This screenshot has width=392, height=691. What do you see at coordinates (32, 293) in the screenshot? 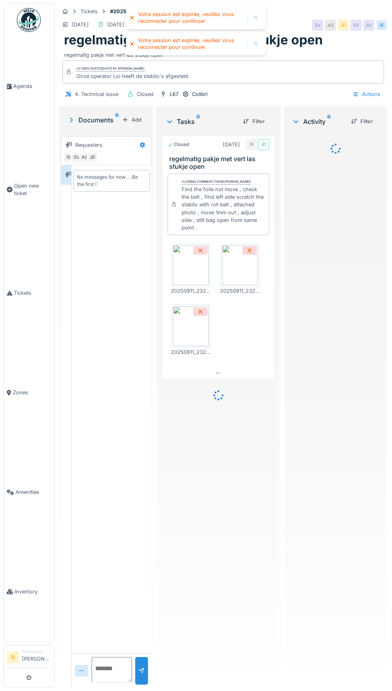
I see `span: Tickets` at bounding box center [32, 293].